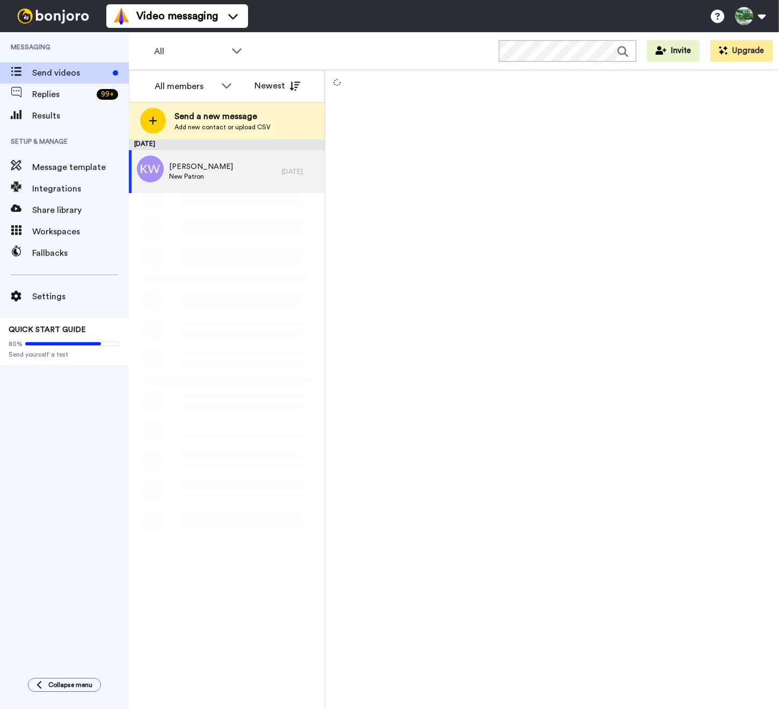 The height and width of the screenshot is (709, 779). I want to click on button: Upgrade, so click(741, 51).